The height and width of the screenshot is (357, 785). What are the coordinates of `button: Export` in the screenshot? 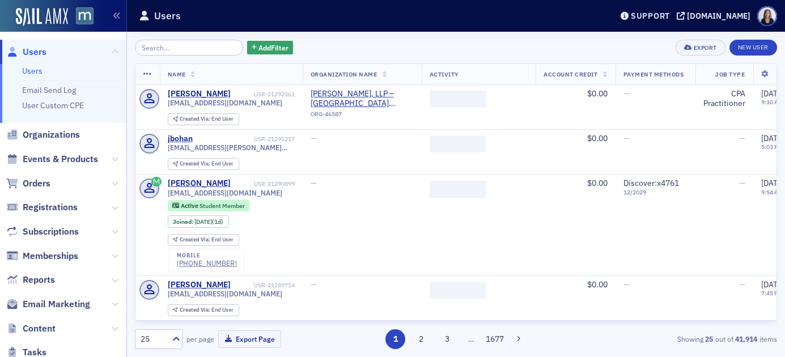 It's located at (700, 48).